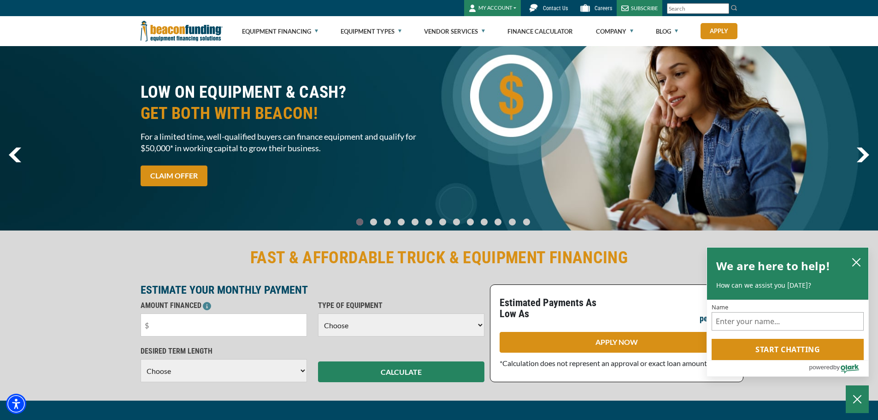 The width and height of the screenshot is (878, 420). What do you see at coordinates (456, 222) in the screenshot?
I see `a: Go To Slide 7` at bounding box center [456, 222].